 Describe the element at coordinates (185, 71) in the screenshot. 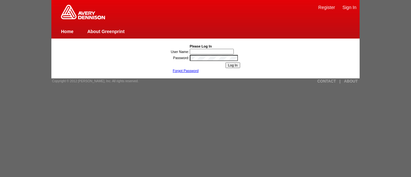

I see `a: Forgot Password` at that location.